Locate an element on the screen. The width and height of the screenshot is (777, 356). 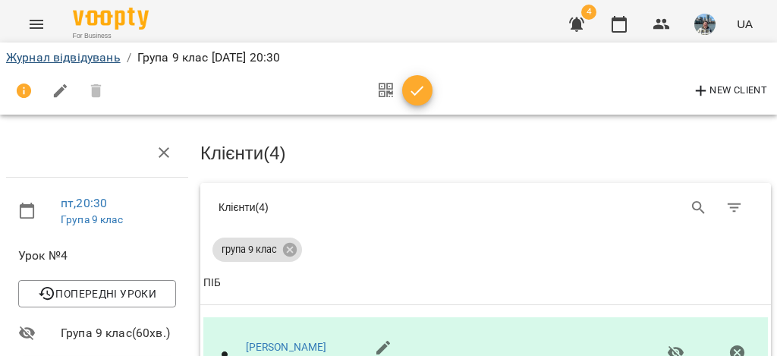
nav: breadcrumb is located at coordinates (388, 58).